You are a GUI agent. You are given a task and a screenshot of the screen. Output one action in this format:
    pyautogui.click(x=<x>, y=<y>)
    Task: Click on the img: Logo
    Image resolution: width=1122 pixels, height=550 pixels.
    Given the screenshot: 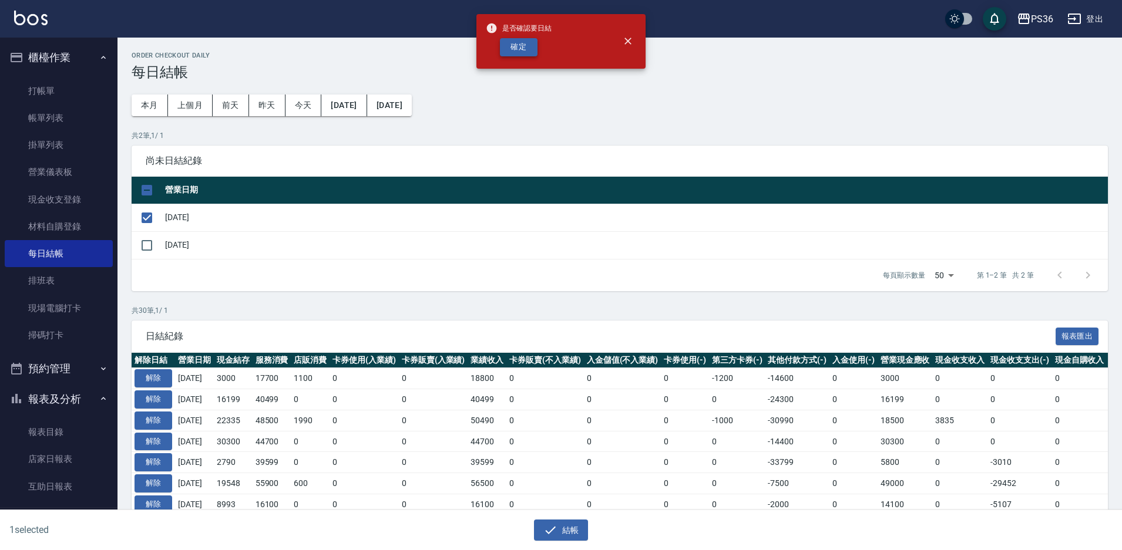 What is the action you would take?
    pyautogui.click(x=31, y=18)
    